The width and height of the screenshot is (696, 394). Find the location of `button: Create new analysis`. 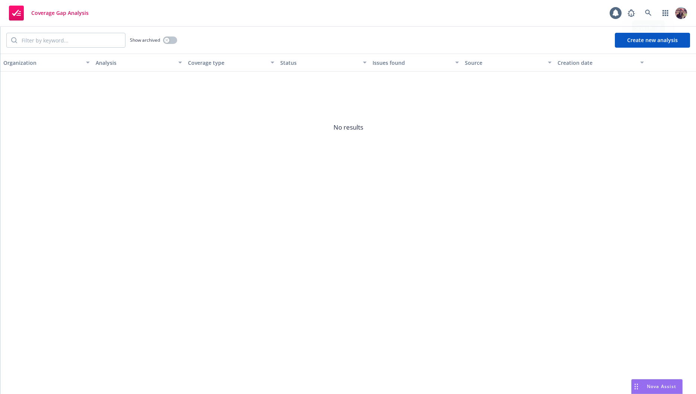

button: Create new analysis is located at coordinates (652, 40).